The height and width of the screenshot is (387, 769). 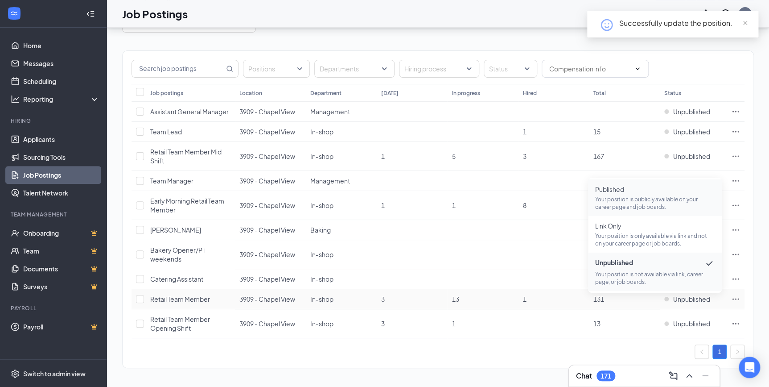 What do you see at coordinates (180, 299) in the screenshot?
I see `span: Retail Team Member` at bounding box center [180, 299].